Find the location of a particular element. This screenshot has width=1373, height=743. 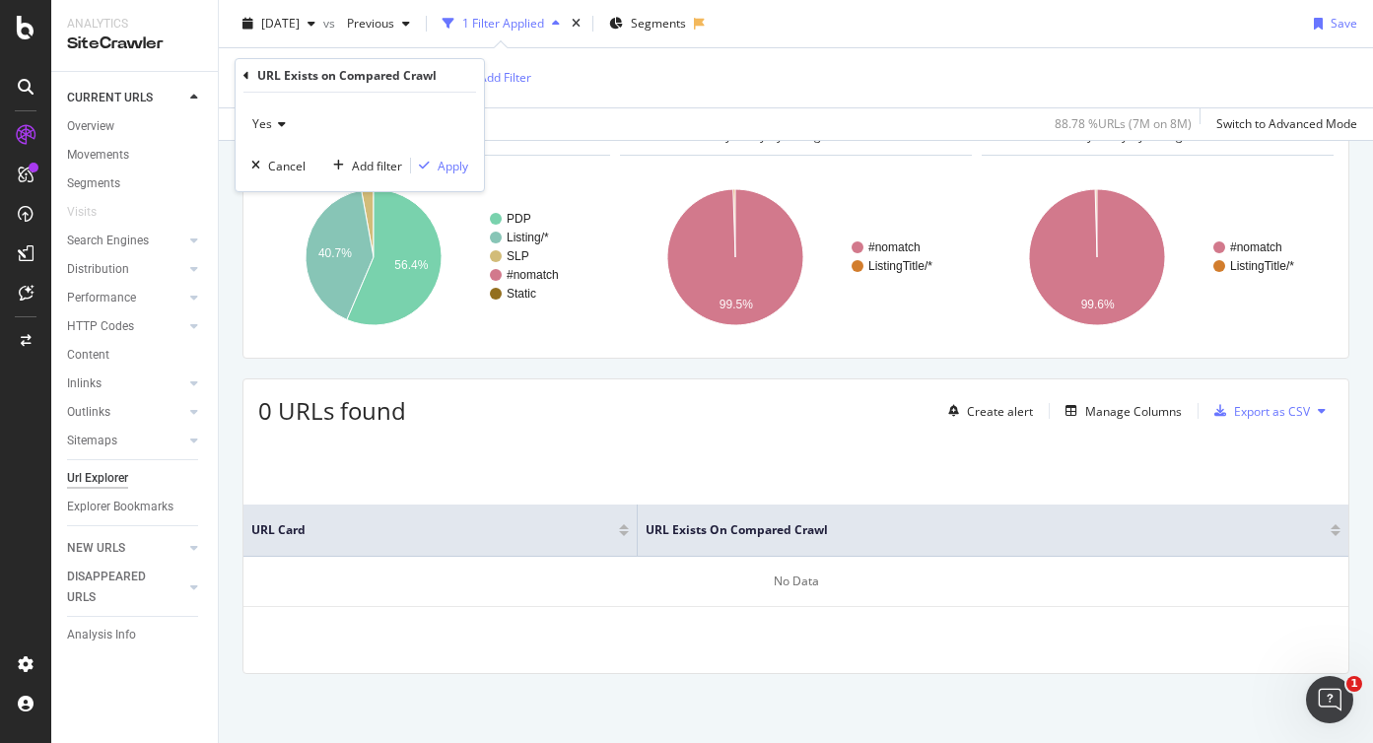

div: DISAPPEARED URLS is located at coordinates (116, 587).